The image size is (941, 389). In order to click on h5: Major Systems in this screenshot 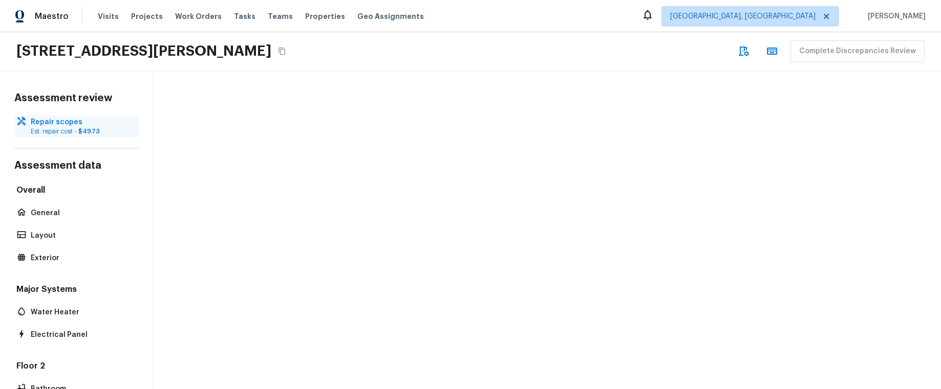, I will do `click(76, 291)`.